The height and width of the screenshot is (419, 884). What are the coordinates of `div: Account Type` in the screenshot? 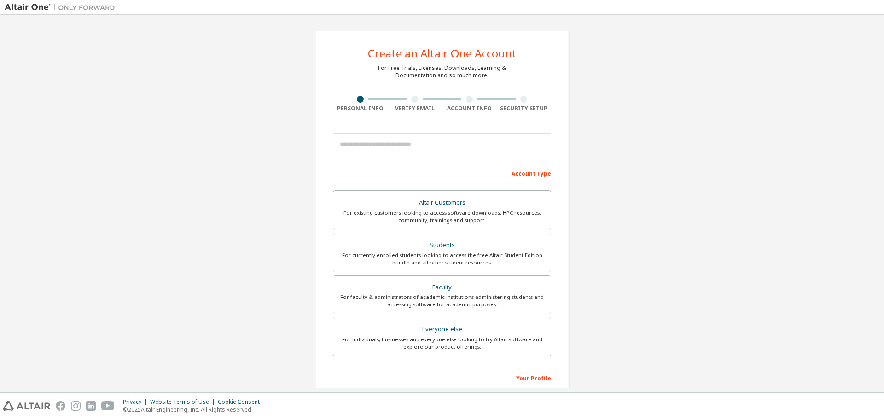 It's located at (442, 173).